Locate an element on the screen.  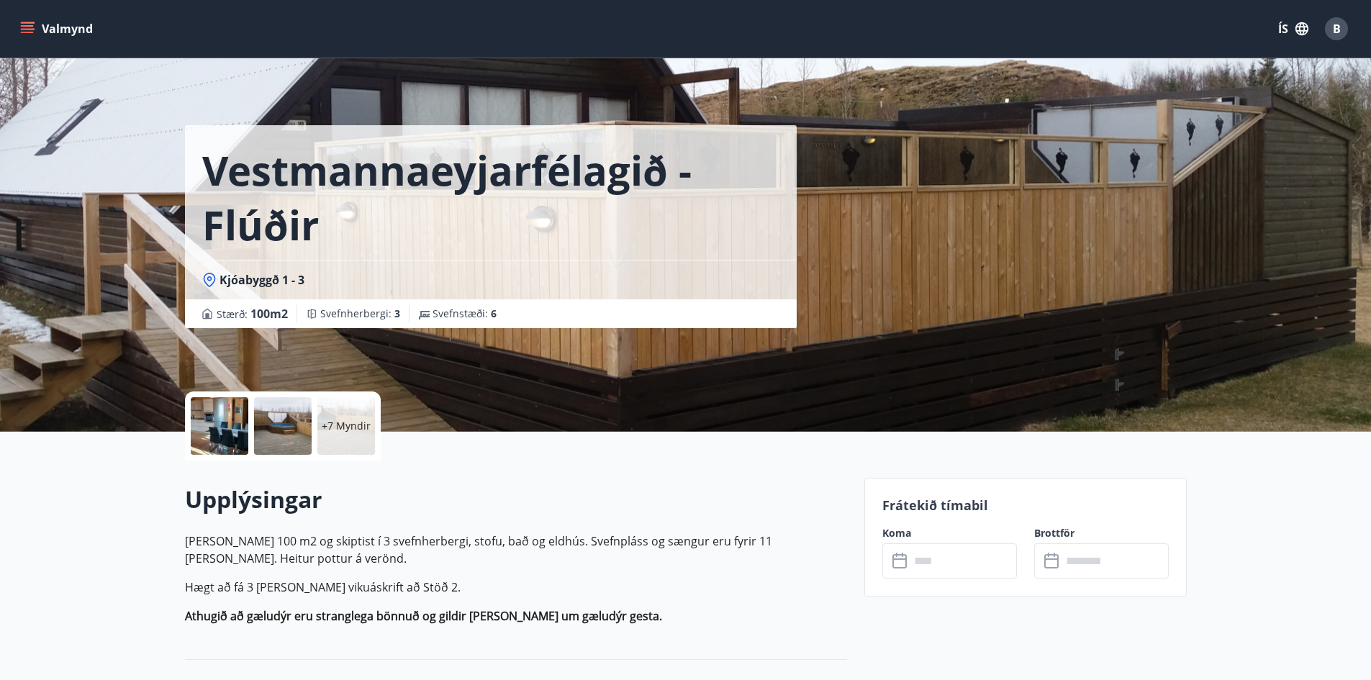
p: +7 Myndir is located at coordinates (346, 426).